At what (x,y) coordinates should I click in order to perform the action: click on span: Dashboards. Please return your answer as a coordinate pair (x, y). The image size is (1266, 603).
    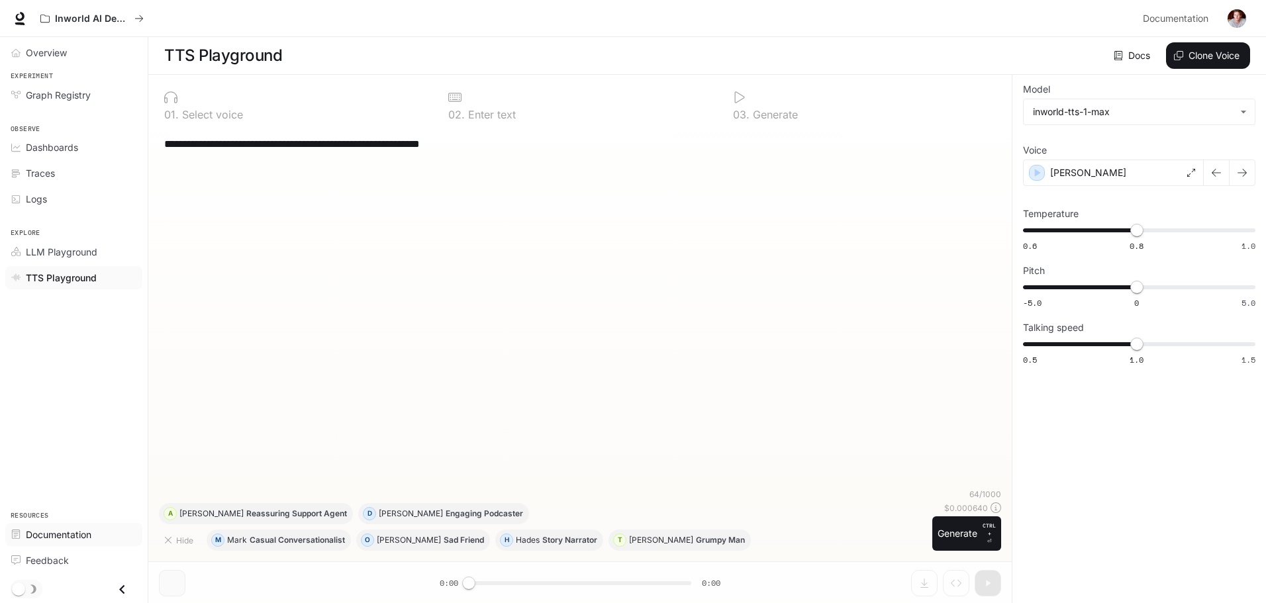
    Looking at the image, I should click on (52, 147).